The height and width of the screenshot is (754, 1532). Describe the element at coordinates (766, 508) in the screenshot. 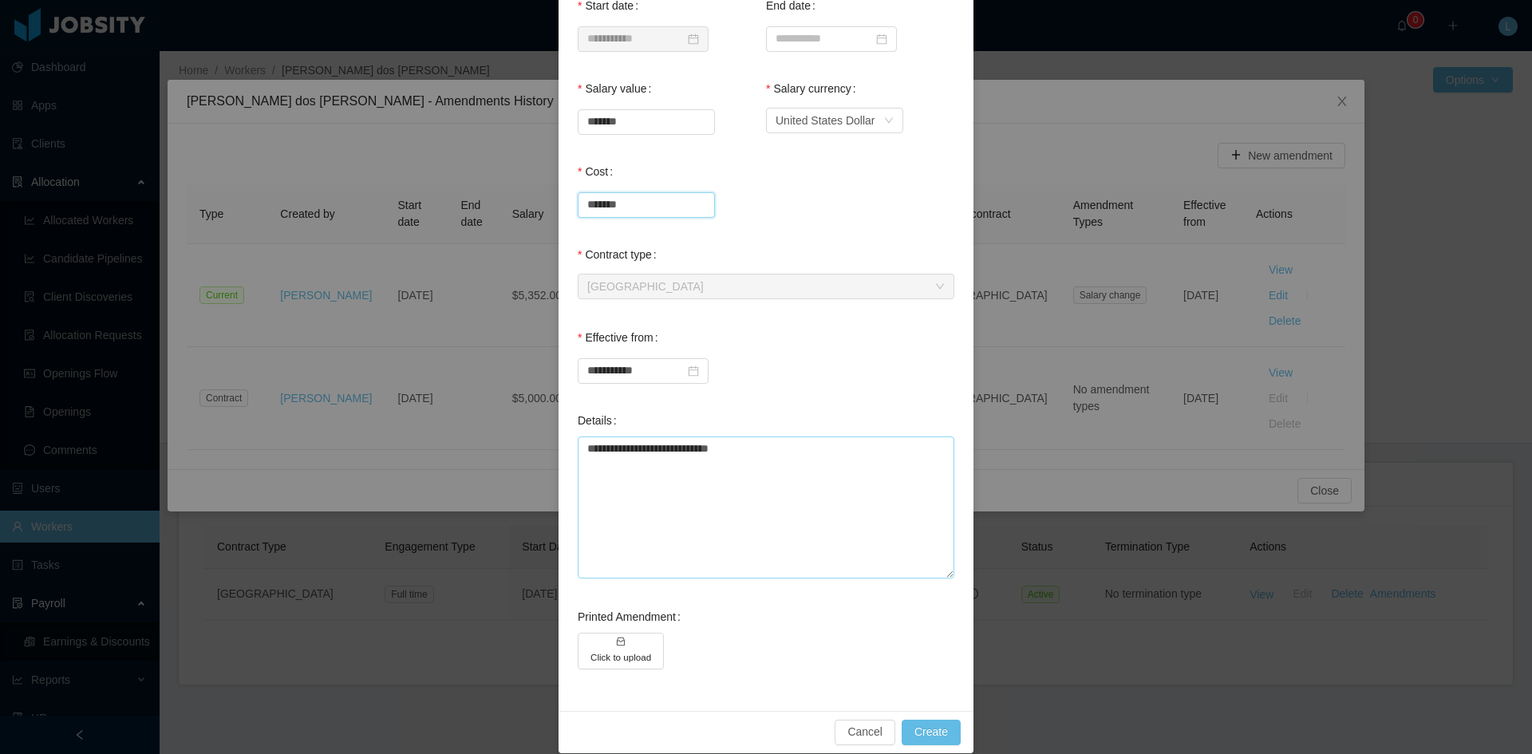

I see `textarea: Details` at that location.